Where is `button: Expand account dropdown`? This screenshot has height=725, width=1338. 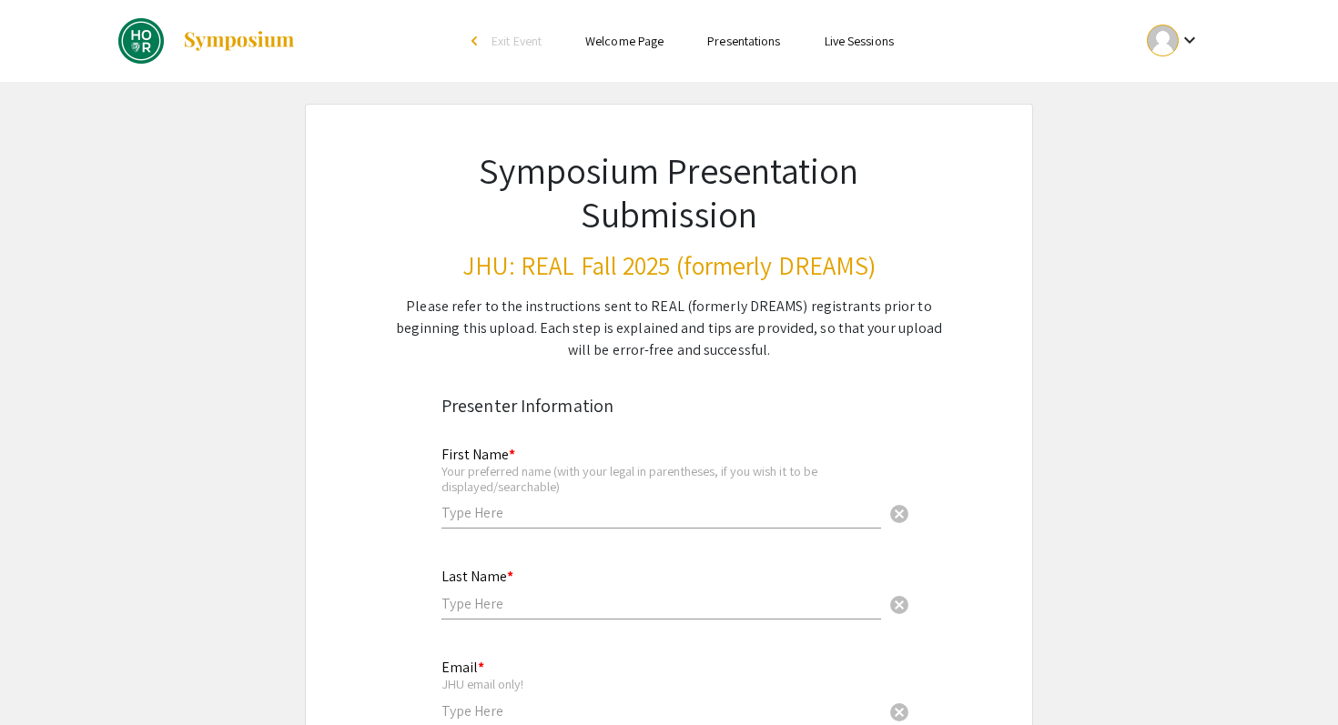 button: Expand account dropdown is located at coordinates (1173, 40).